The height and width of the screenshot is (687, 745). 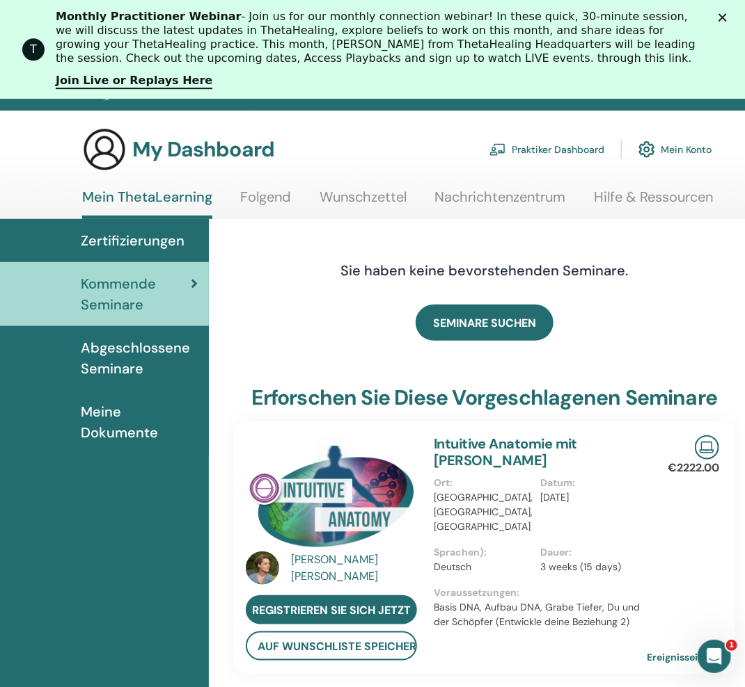 What do you see at coordinates (134, 81) in the screenshot?
I see `a: Join Live or Replays Here` at bounding box center [134, 81].